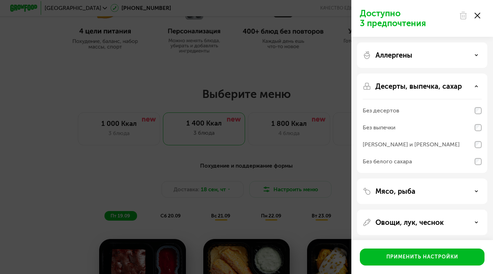  I want to click on div: Применить настройки, so click(422, 257).